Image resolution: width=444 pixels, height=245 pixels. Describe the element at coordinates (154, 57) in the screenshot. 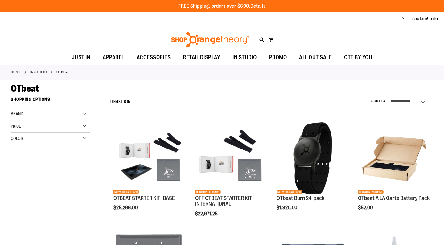

I see `span: ACCESSORIES` at that location.